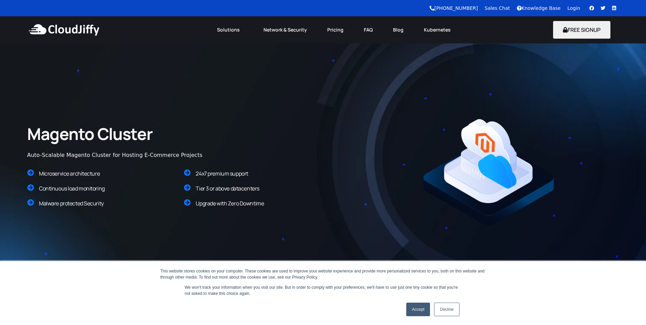 The height and width of the screenshot is (325, 646). I want to click on div: This website stores cookies on your computer. These cookies are used to improve your website expe..., so click(323, 274).